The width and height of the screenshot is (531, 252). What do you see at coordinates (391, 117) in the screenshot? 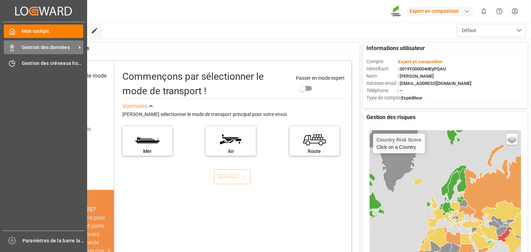
I see `font: Gestion des risques` at bounding box center [391, 117].